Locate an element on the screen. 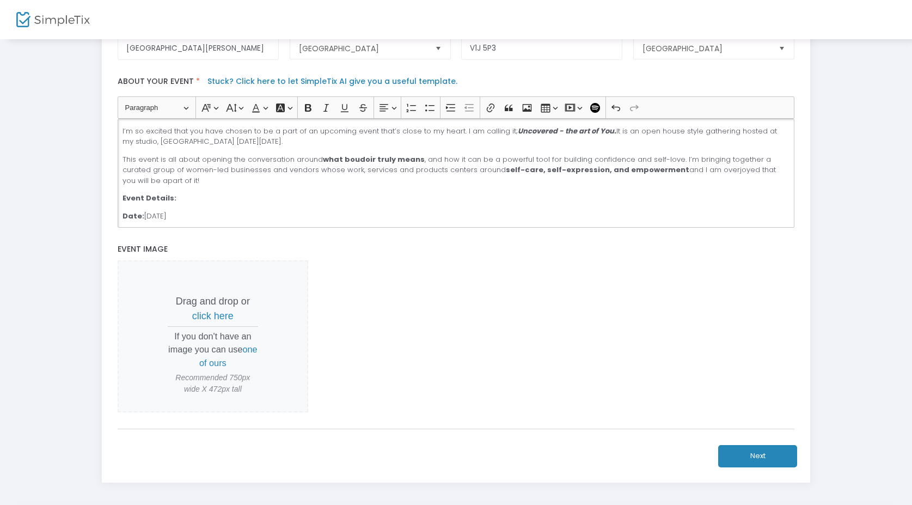  p: Drag and drop or is located at coordinates (213, 309).